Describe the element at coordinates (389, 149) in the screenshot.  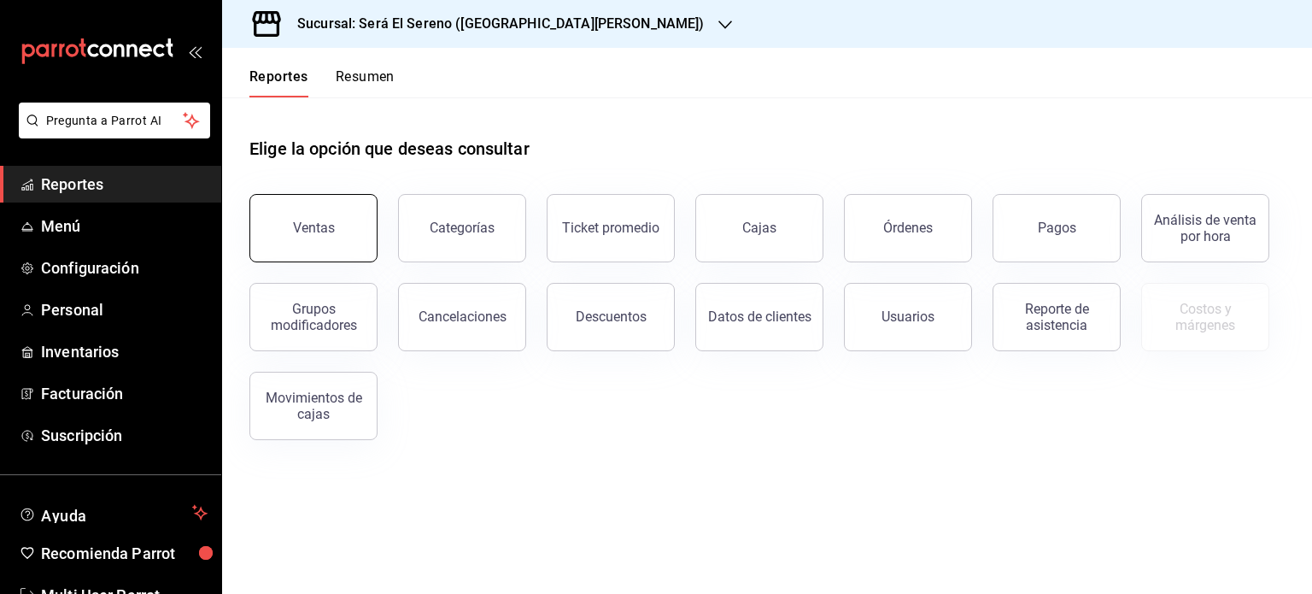
I see `h1: Elige la opción que deseas consultar` at that location.